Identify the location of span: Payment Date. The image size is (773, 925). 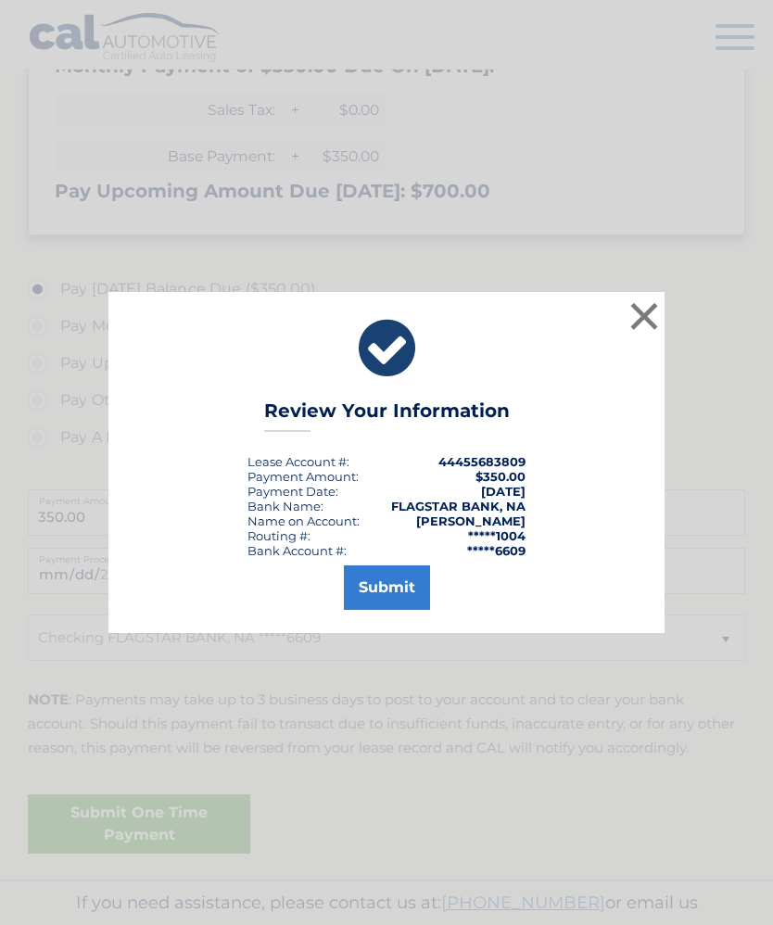
(291, 491).